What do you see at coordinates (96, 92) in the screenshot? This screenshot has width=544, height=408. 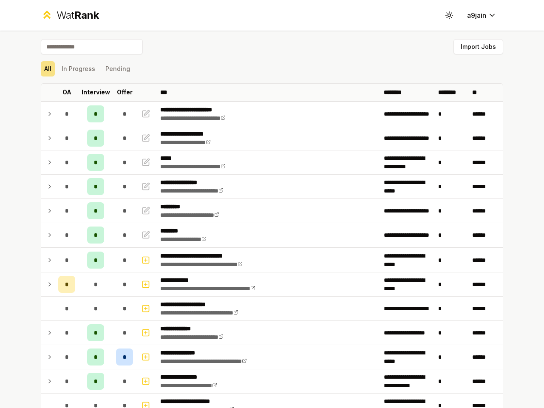 I see `p: Interview` at bounding box center [96, 92].